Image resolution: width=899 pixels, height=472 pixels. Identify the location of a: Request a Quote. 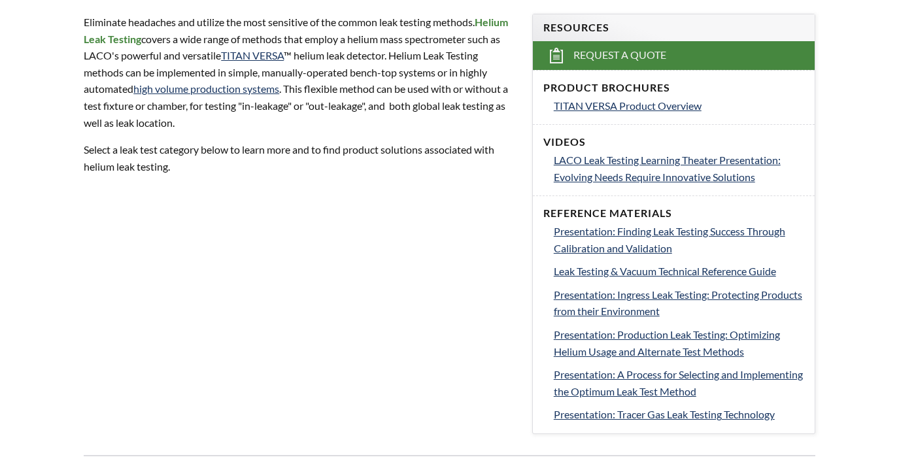
(674, 56).